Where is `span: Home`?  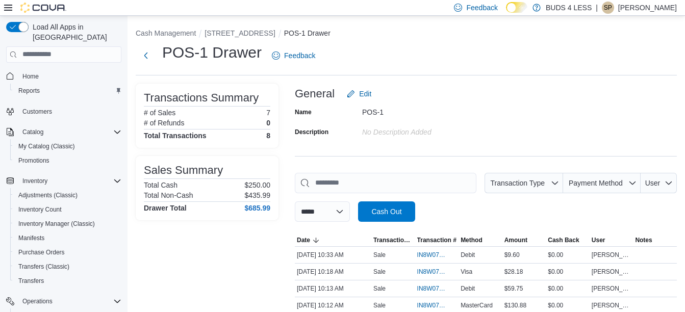 span: Home is located at coordinates (70, 76).